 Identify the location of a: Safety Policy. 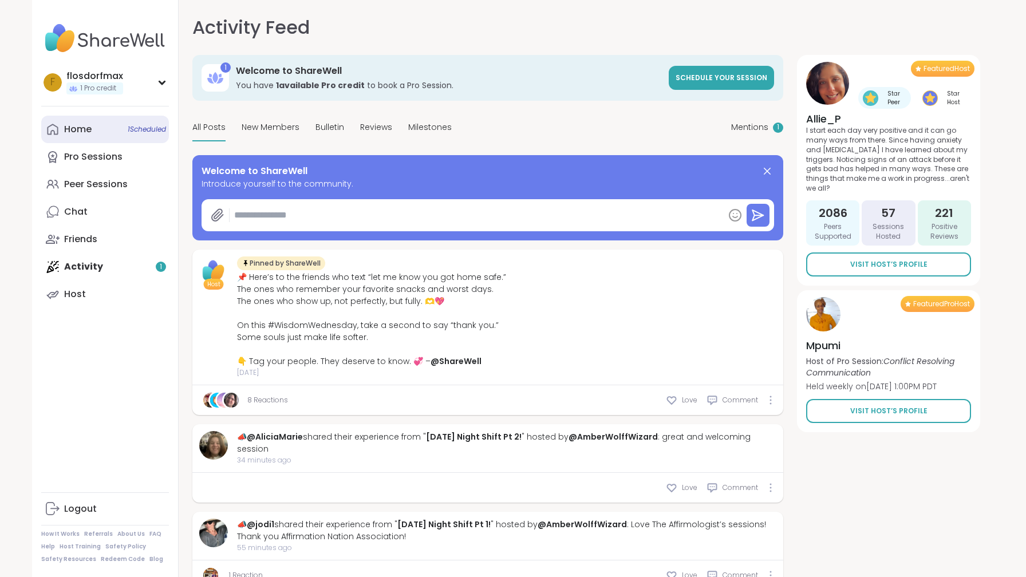
(125, 547).